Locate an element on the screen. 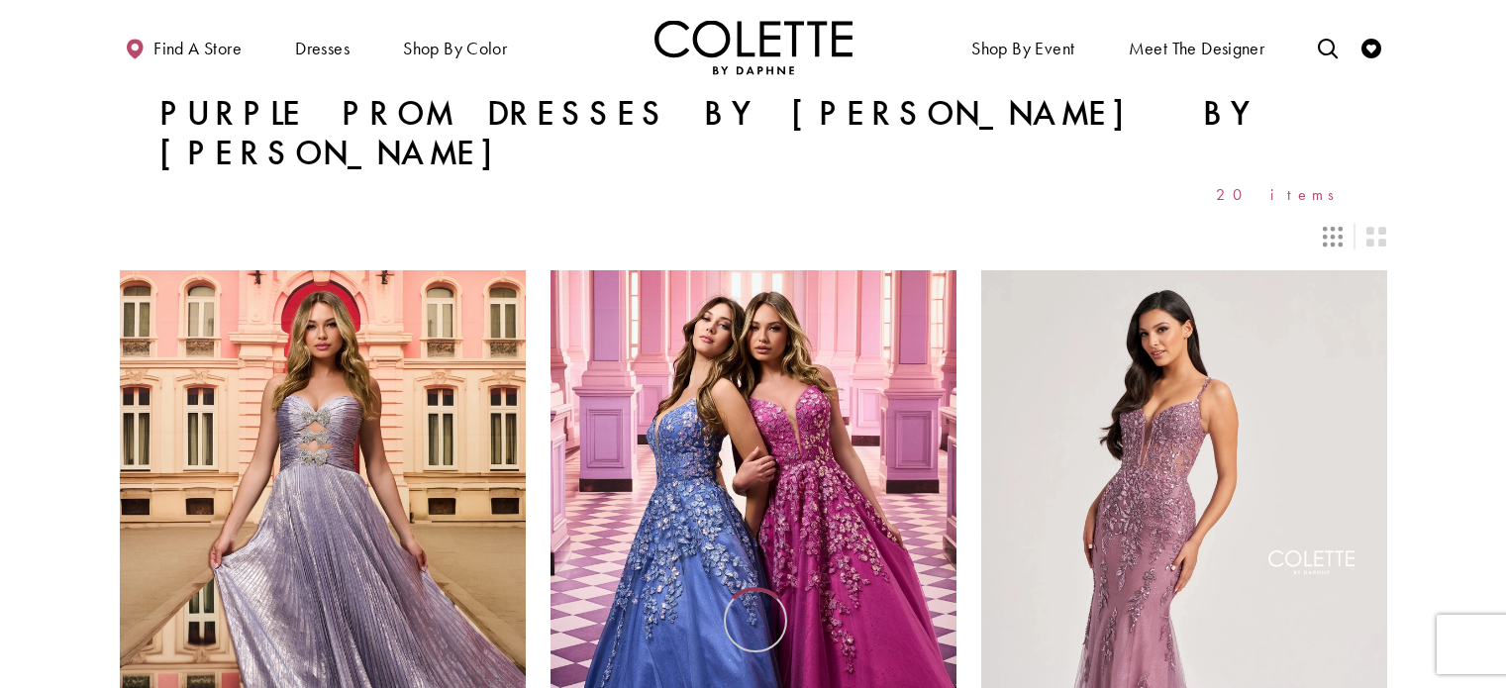 The height and width of the screenshot is (688, 1506). span: Find a store is located at coordinates (197, 49).